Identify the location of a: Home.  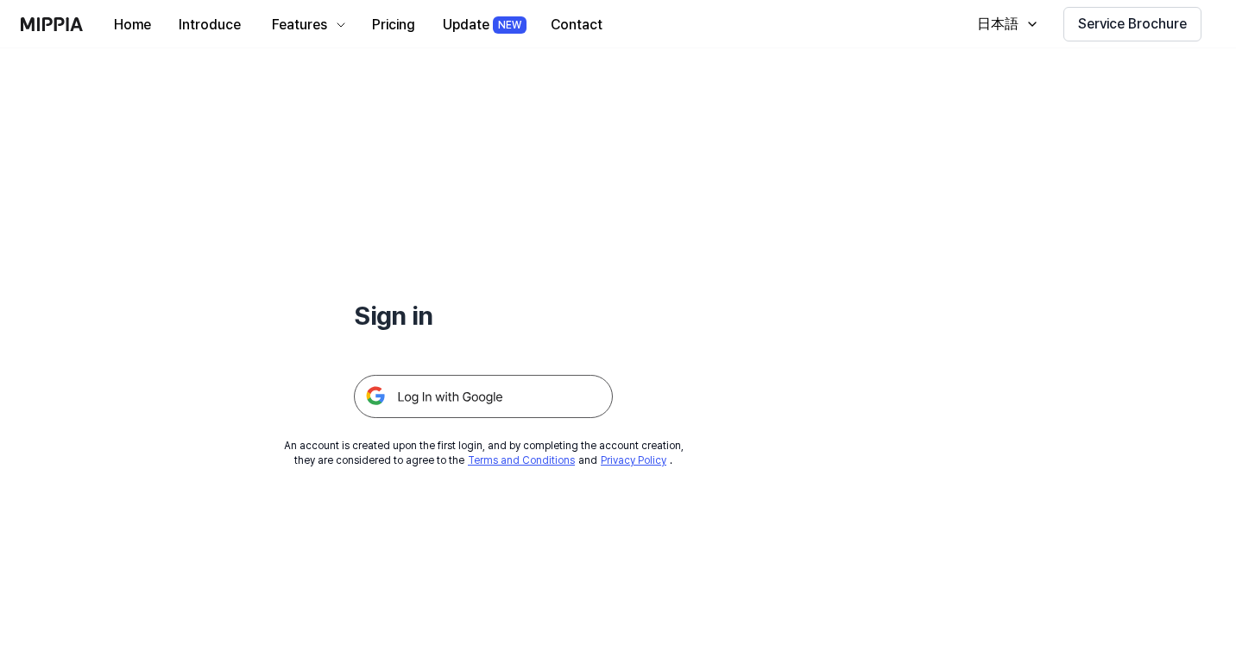
(132, 25).